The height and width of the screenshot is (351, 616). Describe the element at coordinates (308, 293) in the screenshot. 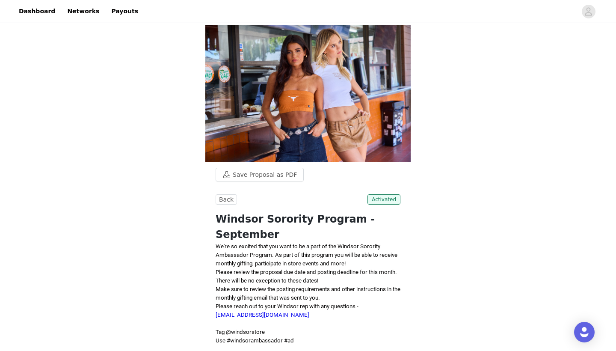

I see `span: Make sure to review the posting requirements and other instructions in the monthly gifting email ...` at that location.